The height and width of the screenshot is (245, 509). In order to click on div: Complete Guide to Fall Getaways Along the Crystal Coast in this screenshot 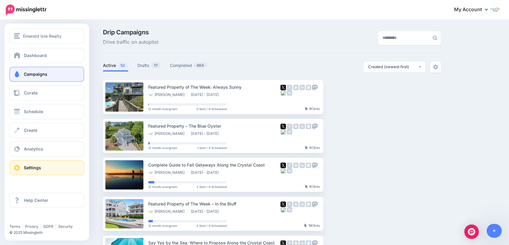, I will do `click(215, 165)`.